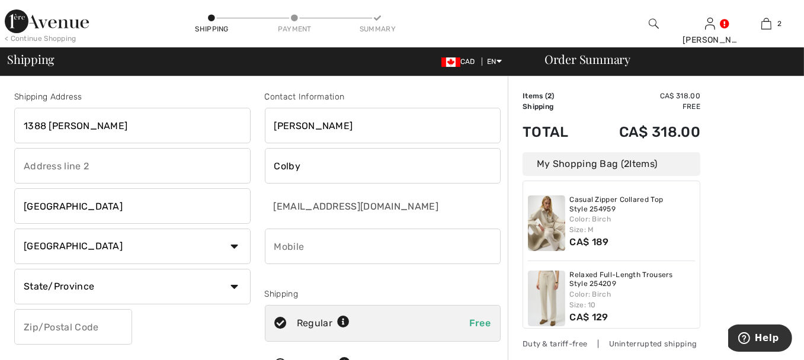 The image size is (804, 360). What do you see at coordinates (546, 223) in the screenshot?
I see `img: Casual Zipper Collared Top Style 254959` at bounding box center [546, 223].